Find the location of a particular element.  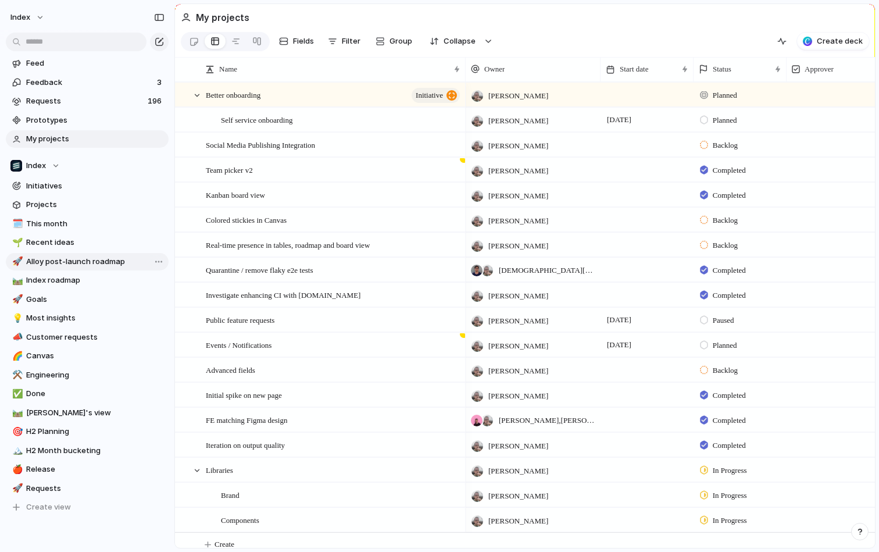

button: Filter is located at coordinates (344, 41).